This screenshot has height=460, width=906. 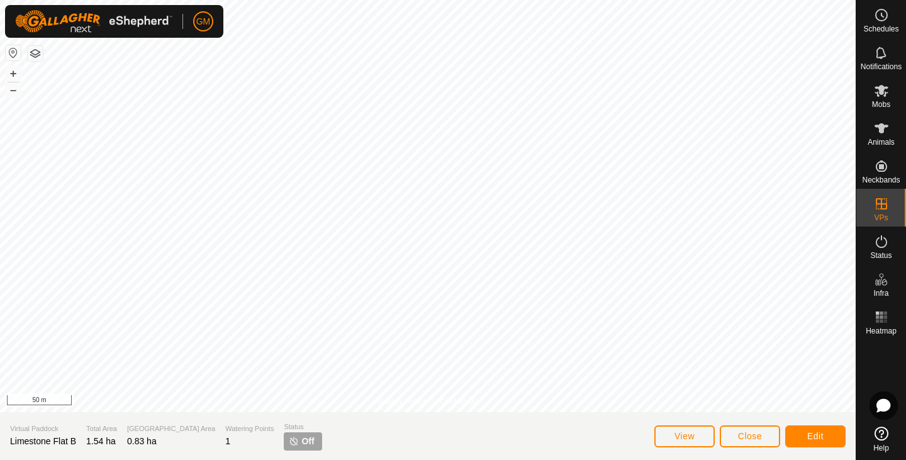 I want to click on span: 1.54 ha, so click(x=101, y=441).